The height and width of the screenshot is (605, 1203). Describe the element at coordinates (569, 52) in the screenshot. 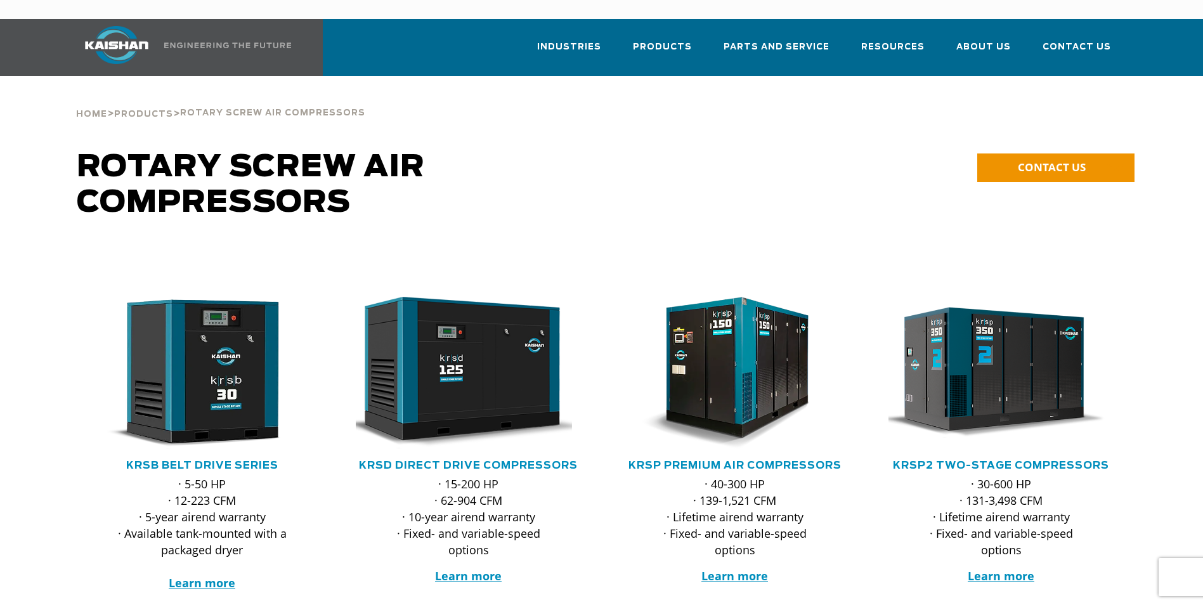

I see `a: Industries` at that location.